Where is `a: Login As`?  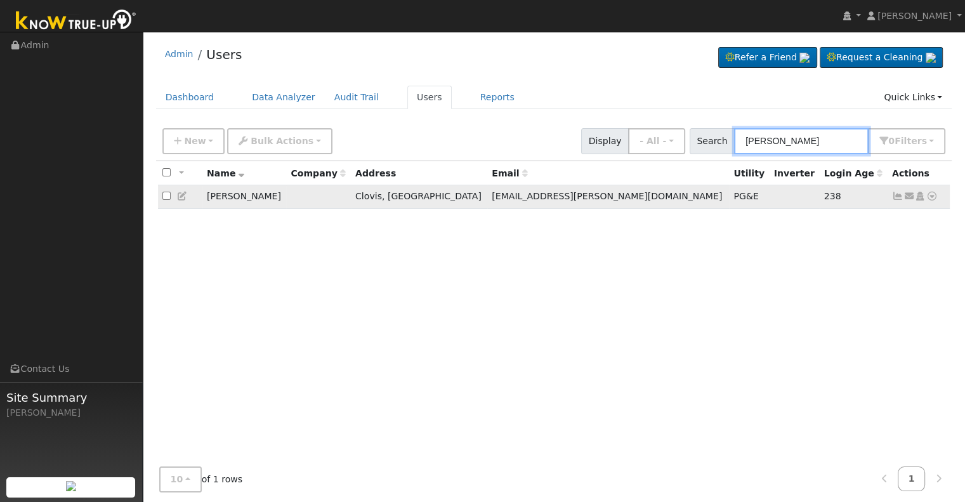
a: Login As is located at coordinates (920, 196).